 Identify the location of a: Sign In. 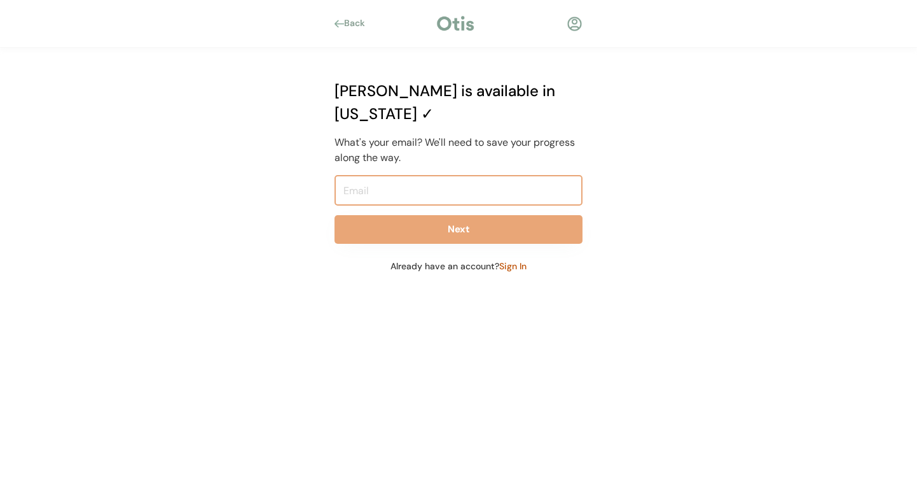
(513, 266).